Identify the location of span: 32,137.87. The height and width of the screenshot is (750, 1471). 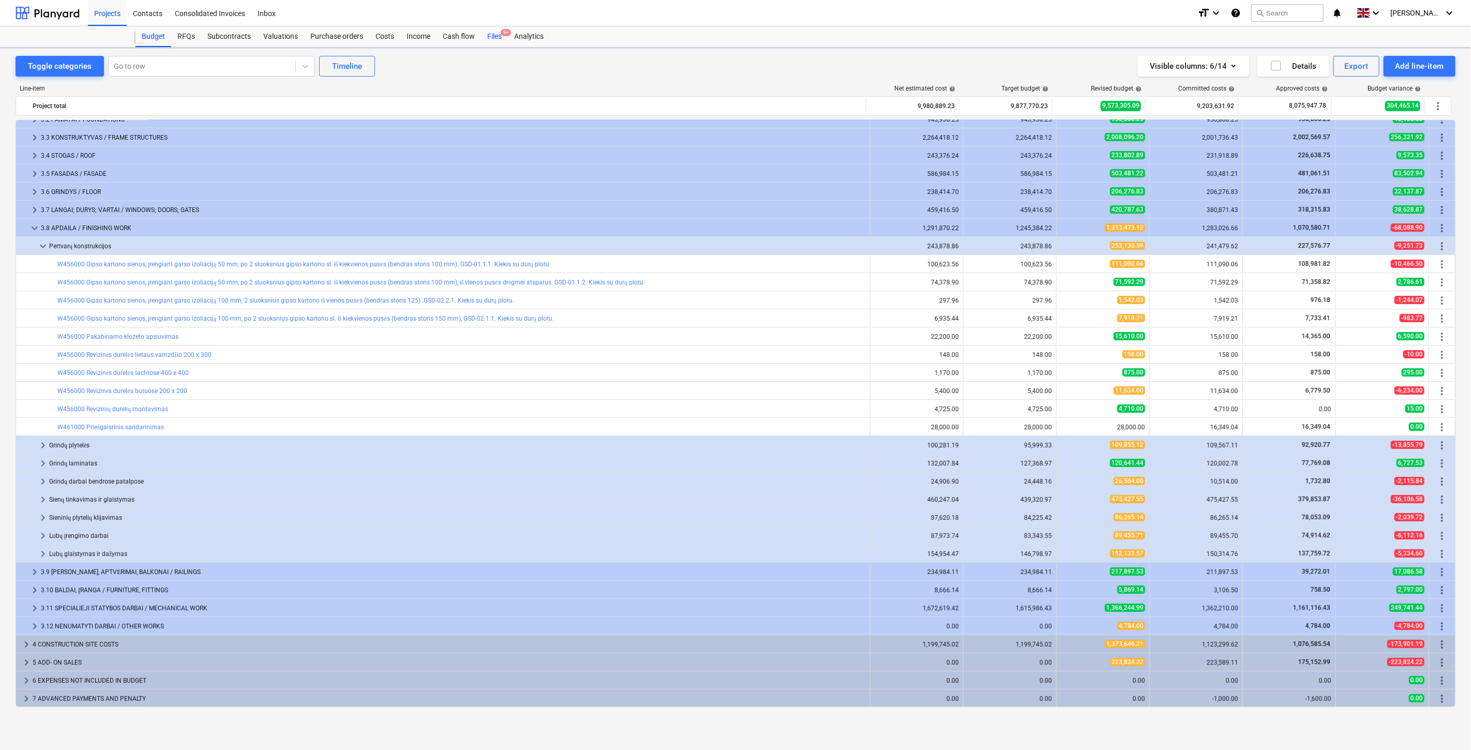
(1408, 191).